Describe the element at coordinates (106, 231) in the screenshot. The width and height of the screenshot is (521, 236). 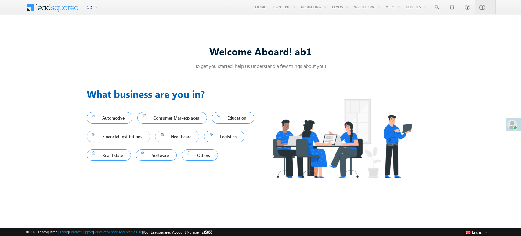
I see `a: Terms of Service` at that location.